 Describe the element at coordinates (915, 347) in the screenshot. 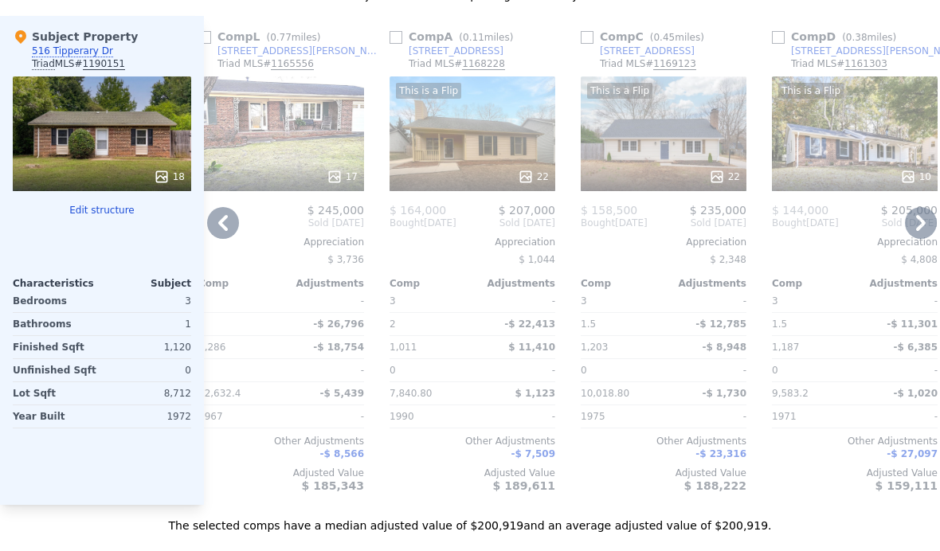

I see `span: -$ 6,385` at that location.